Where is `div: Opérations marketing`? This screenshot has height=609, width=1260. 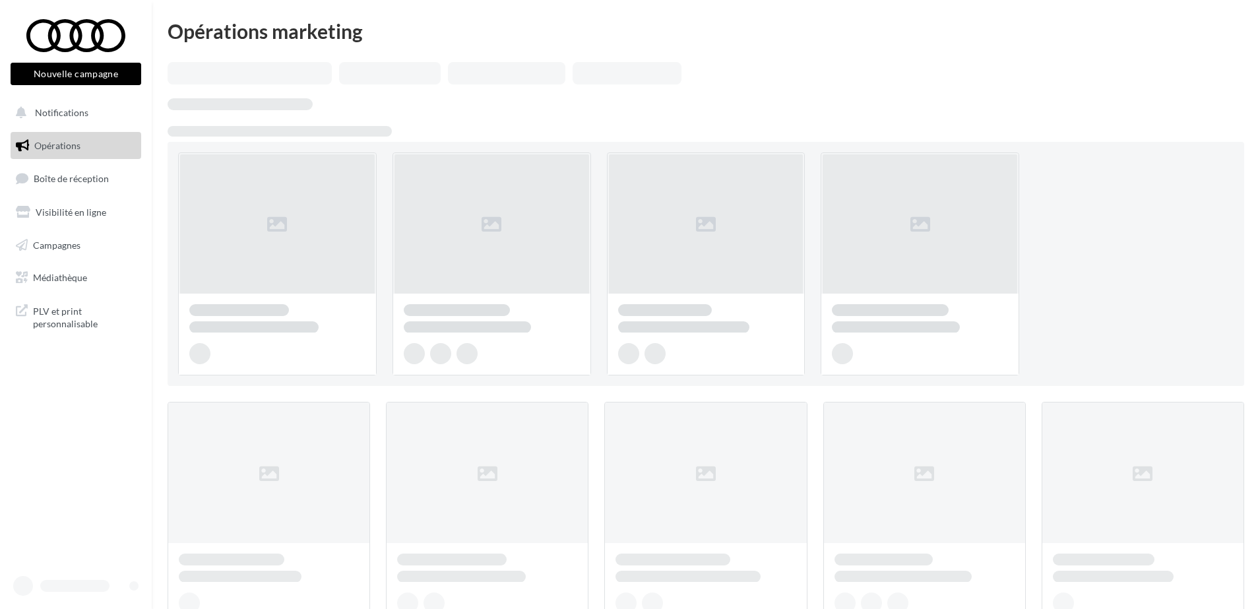
div: Opérations marketing is located at coordinates (706, 31).